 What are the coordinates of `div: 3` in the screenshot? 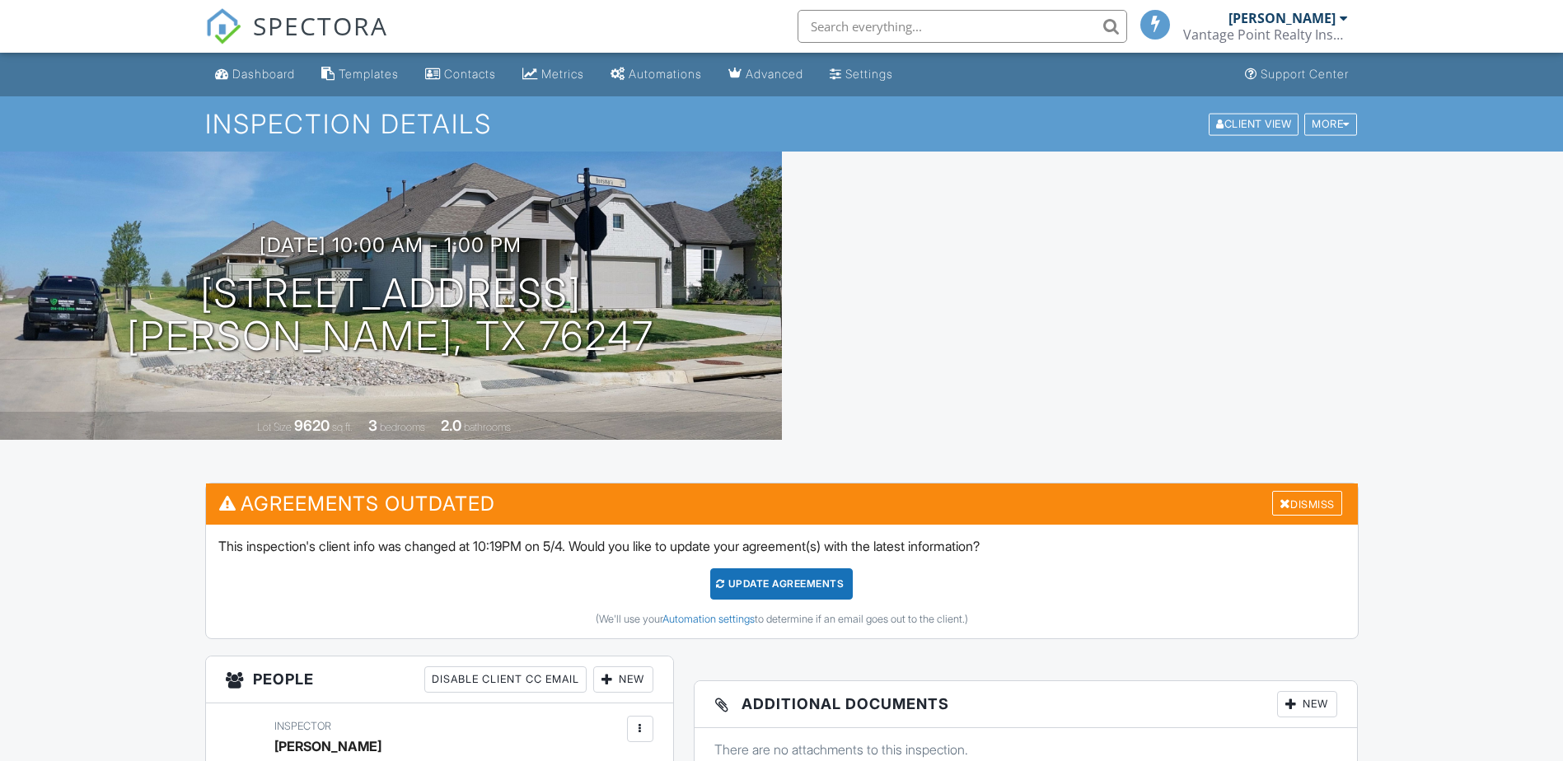 It's located at (372, 425).